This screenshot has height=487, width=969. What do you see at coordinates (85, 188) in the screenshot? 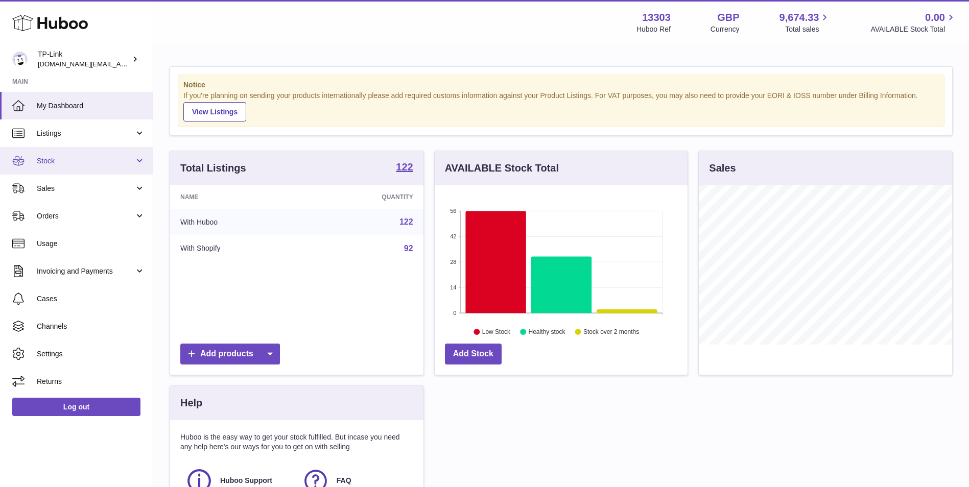
I see `span: Sales` at bounding box center [85, 188].